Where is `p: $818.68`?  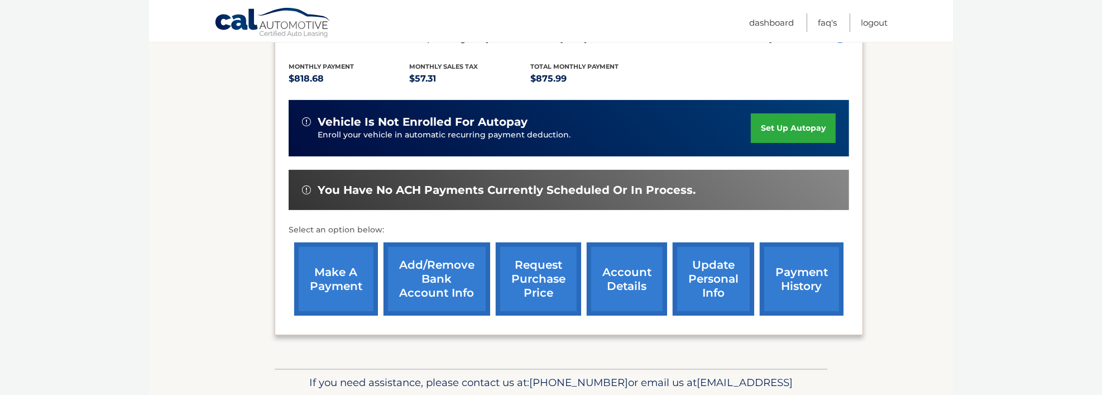 p: $818.68 is located at coordinates (349, 79).